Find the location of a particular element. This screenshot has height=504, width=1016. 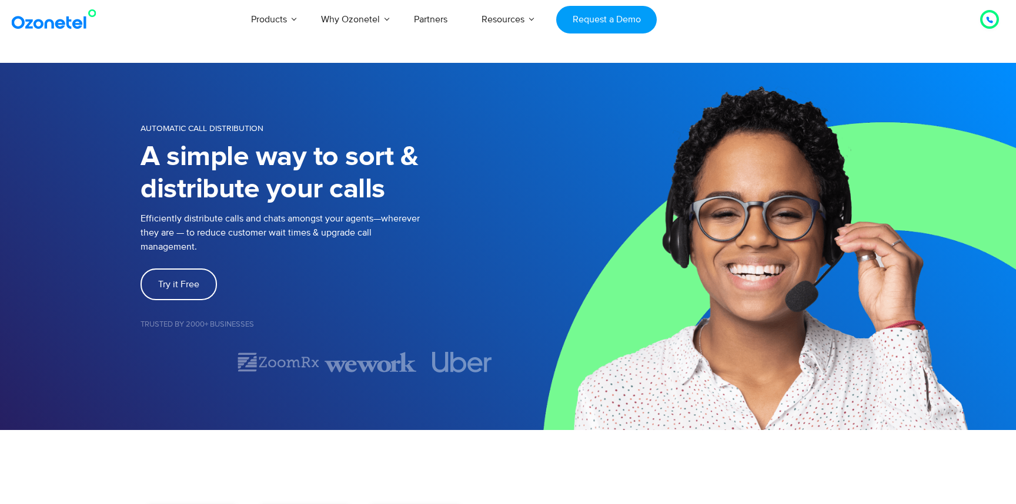

img: wework is located at coordinates (370, 362).